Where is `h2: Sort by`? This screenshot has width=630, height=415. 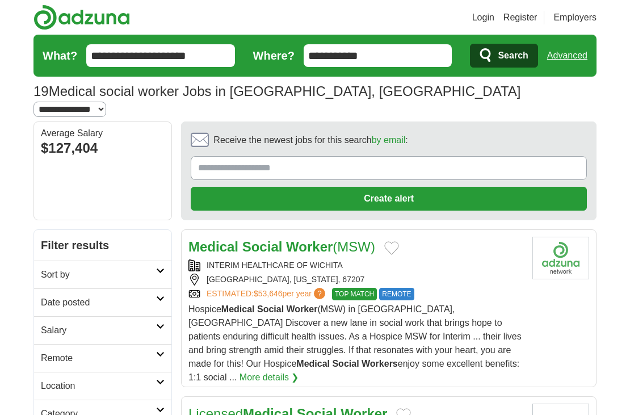 h2: Sort by is located at coordinates (98, 275).